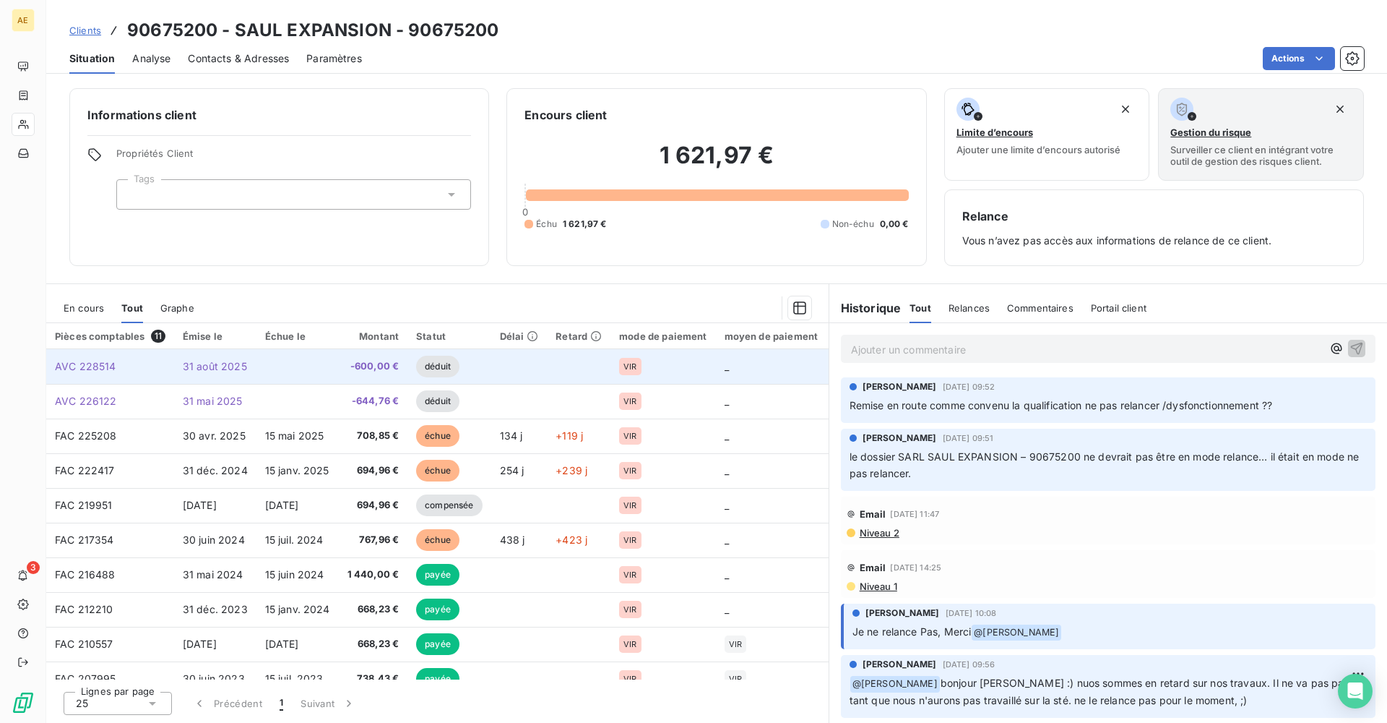 This screenshot has width=1387, height=723. I want to click on span: AVC 228514, so click(85, 366).